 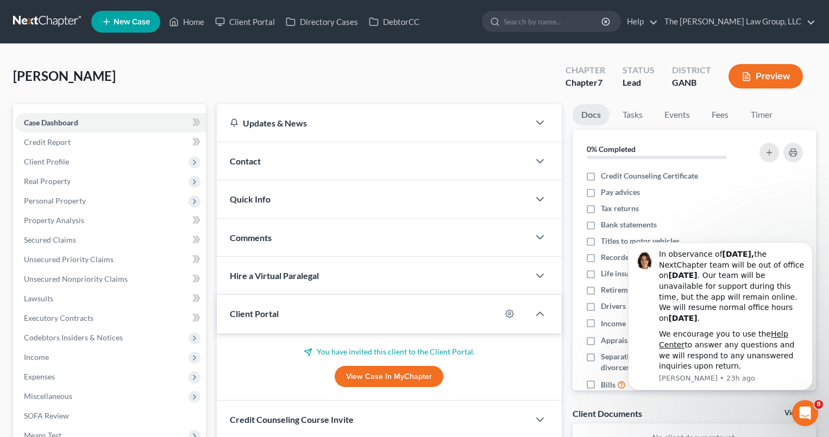 I want to click on div: Lead, so click(x=638, y=83).